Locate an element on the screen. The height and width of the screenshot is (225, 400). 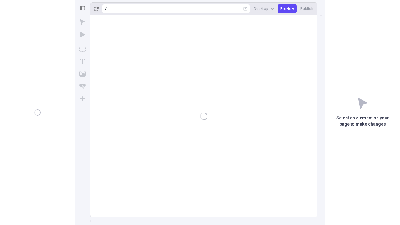
p: Select an element on your page to make changes is located at coordinates (363, 121).